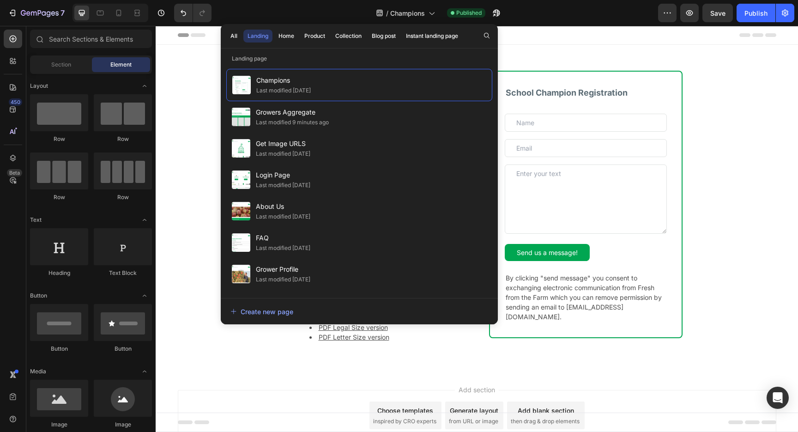 Image resolution: width=798 pixels, height=432 pixels. Describe the element at coordinates (432, 36) in the screenshot. I see `div: Instant landing page` at that location.